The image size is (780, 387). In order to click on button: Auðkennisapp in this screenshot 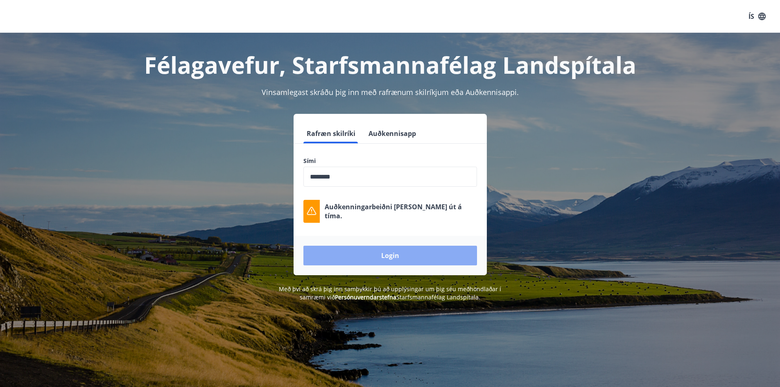, I will do `click(392, 133)`.